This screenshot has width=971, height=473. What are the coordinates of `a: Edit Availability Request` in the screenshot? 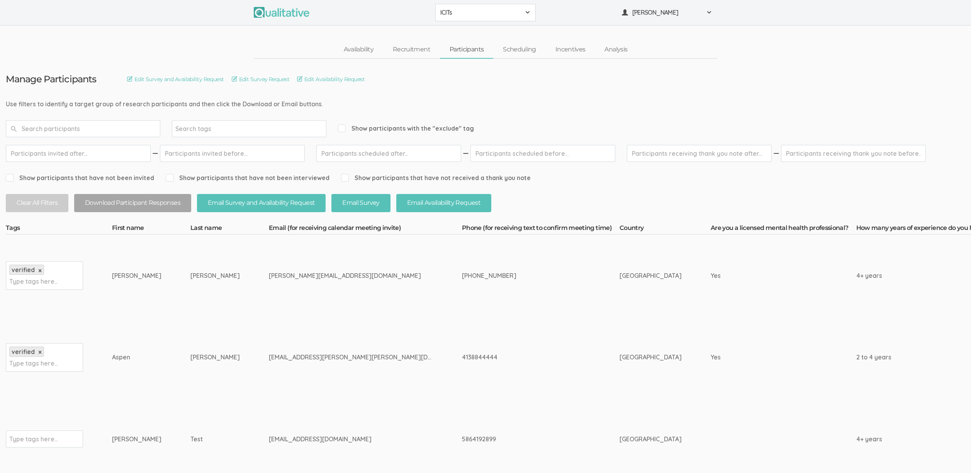 It's located at (331, 79).